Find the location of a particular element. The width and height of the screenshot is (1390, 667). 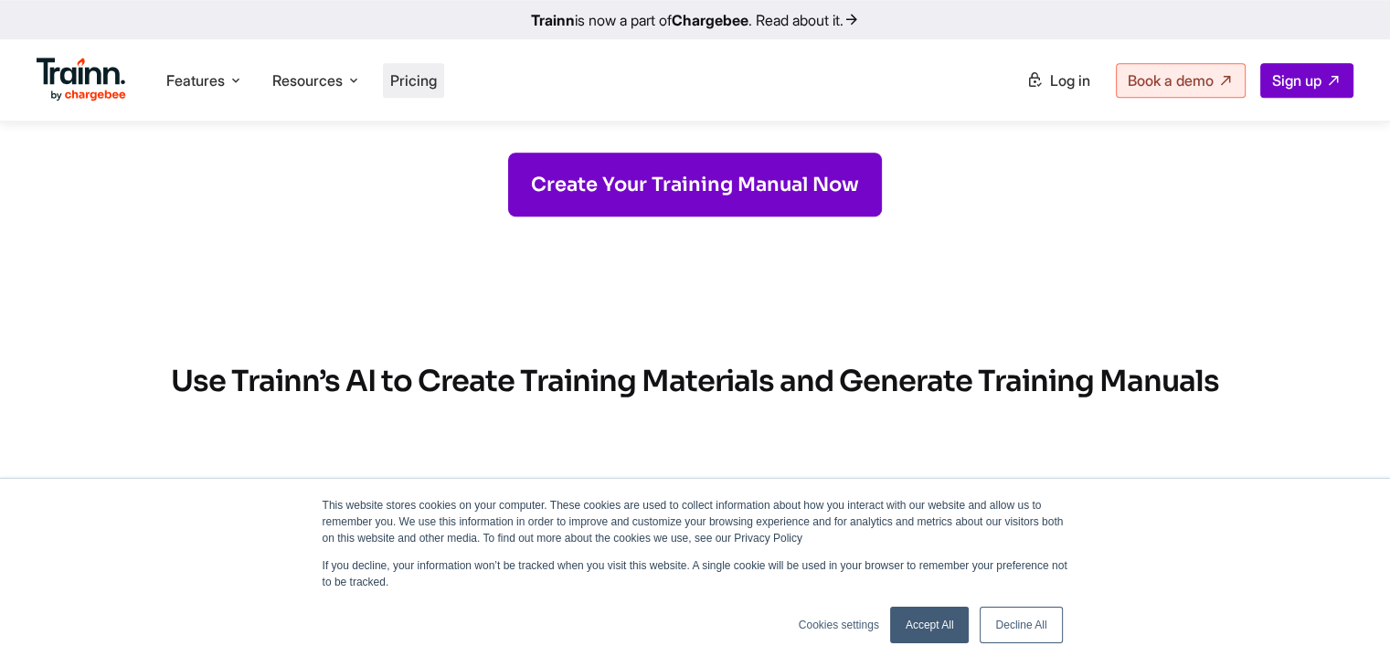

p: This website stores cookies on your computer. These cookies are used to collect information about... is located at coordinates (695, 522).